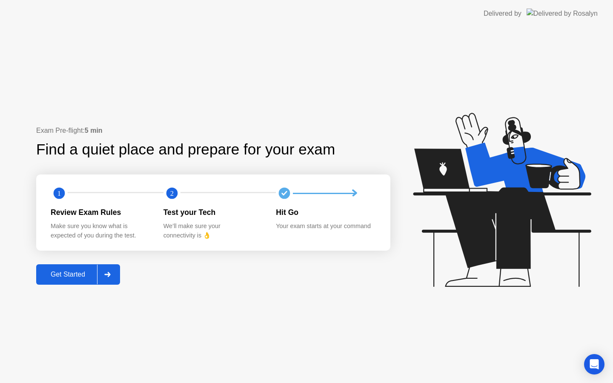  Describe the element at coordinates (94, 130) in the screenshot. I see `b: 5 min` at that location.